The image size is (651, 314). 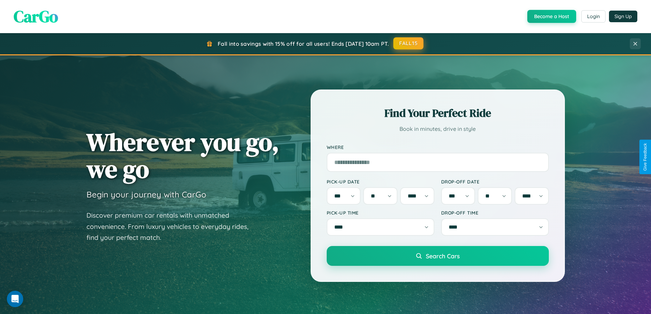 What do you see at coordinates (438, 147) in the screenshot?
I see `label: Where` at bounding box center [438, 147].